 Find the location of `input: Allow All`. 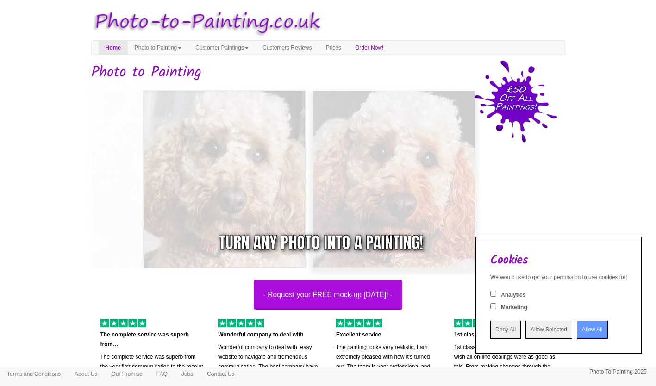

input: Allow All is located at coordinates (592, 330).